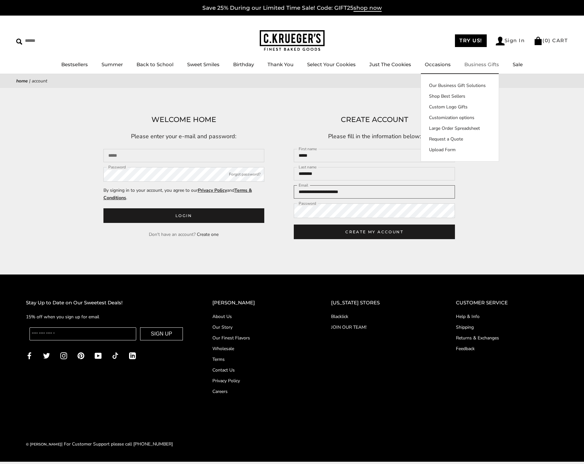  Describe the element at coordinates (83, 334) in the screenshot. I see `input: Enter your email` at that location.